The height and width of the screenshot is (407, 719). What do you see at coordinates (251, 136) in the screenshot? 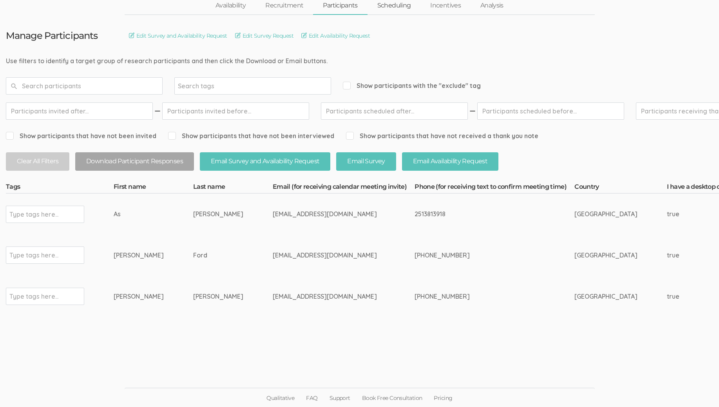
I see `span: Show participants that have not been interviewed` at bounding box center [251, 136].